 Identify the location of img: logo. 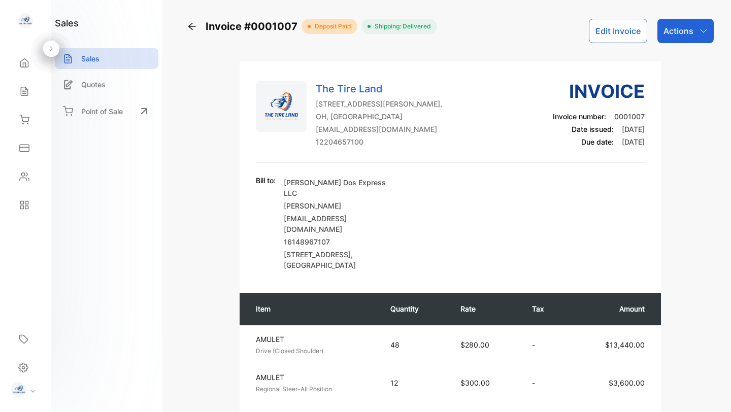
(25, 21).